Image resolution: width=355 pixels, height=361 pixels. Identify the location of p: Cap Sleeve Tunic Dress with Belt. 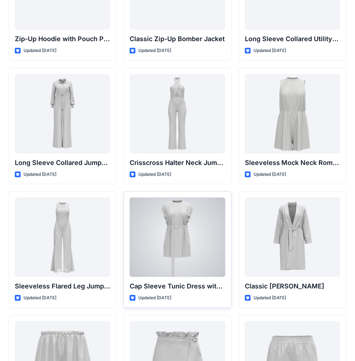
(177, 286).